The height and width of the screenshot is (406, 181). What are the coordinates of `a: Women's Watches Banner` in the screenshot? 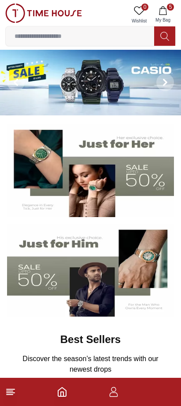 It's located at (90, 171).